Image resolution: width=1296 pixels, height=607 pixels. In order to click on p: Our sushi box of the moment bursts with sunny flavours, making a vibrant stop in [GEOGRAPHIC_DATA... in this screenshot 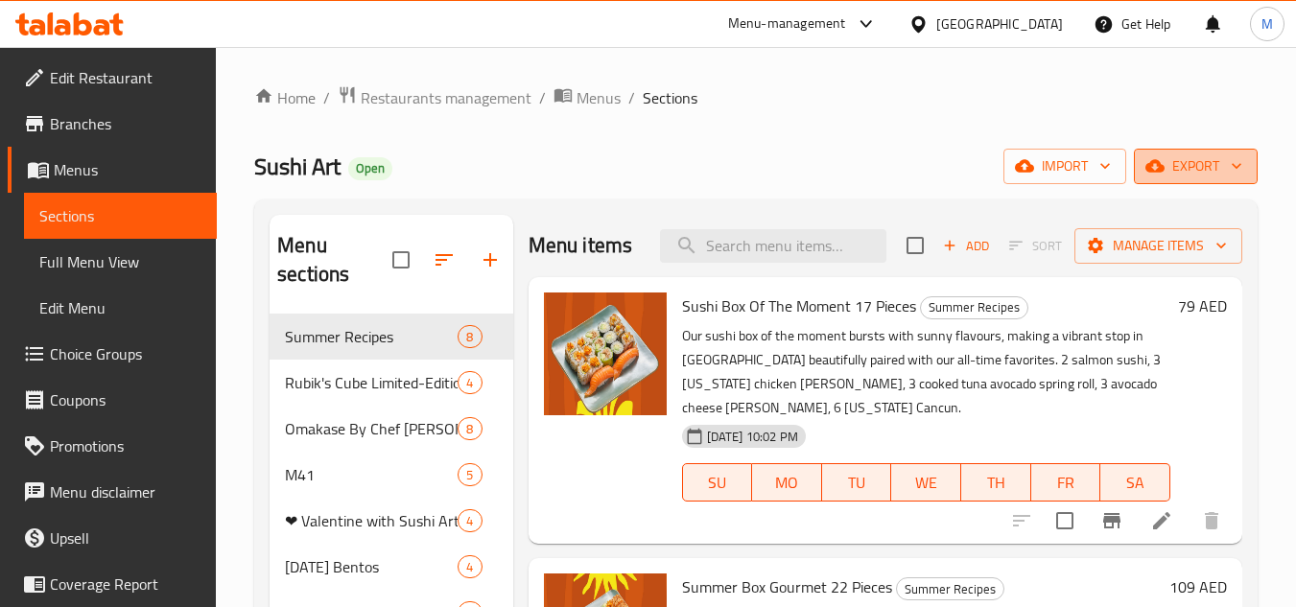, I will do `click(926, 372)`.